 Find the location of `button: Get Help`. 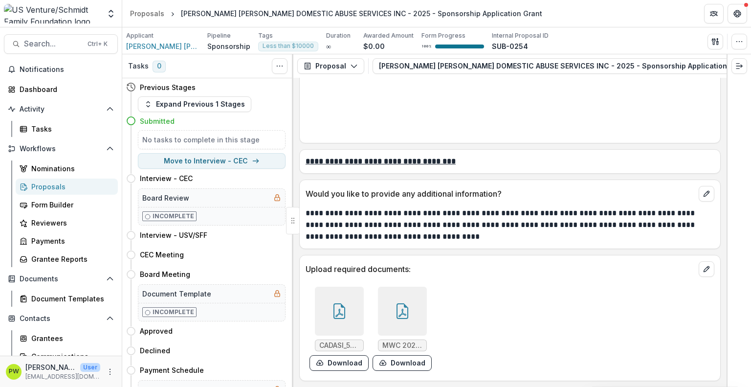

button: Get Help is located at coordinates (737, 14).